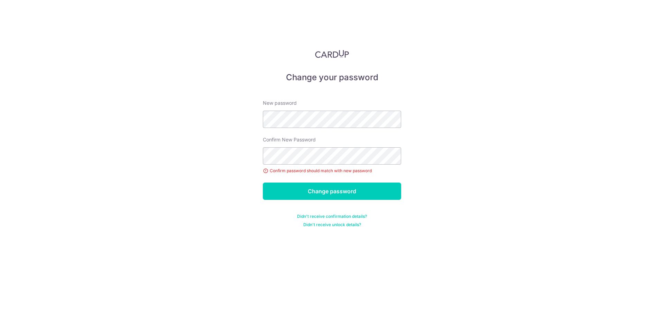 Image resolution: width=664 pixels, height=315 pixels. I want to click on h5: Change your password, so click(332, 77).